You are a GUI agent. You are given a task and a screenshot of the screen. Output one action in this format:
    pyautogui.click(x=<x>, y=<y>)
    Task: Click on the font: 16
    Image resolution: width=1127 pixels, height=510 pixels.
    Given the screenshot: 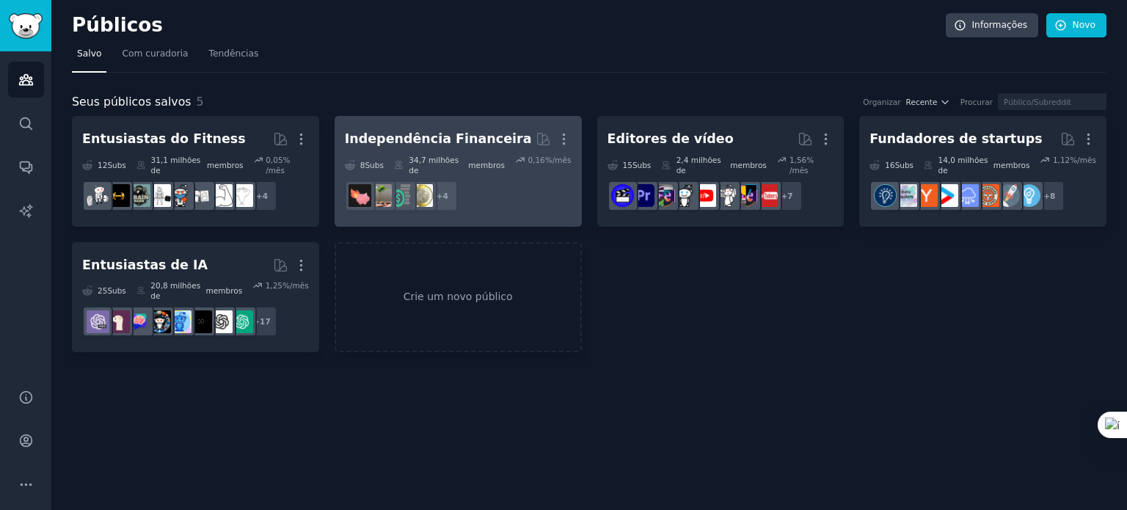 What is the action you would take?
    pyautogui.click(x=889, y=165)
    